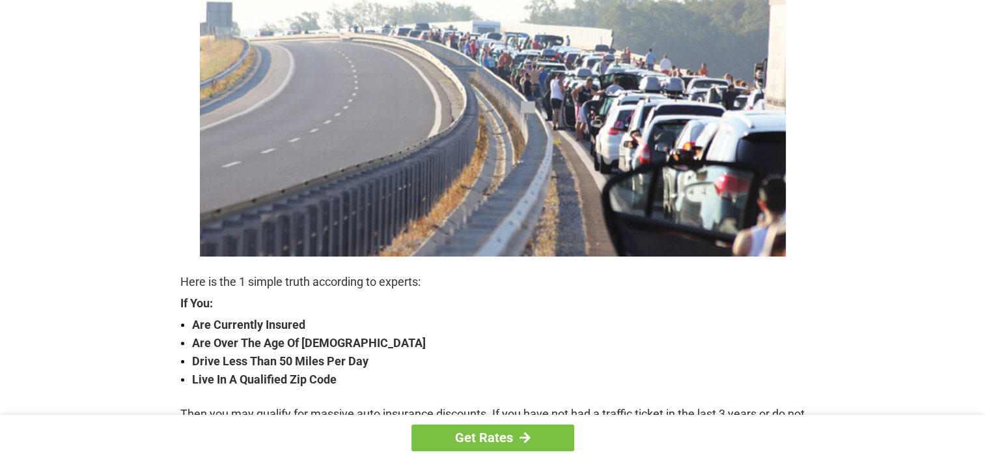 The image size is (985, 461). Describe the element at coordinates (499, 380) in the screenshot. I see `strong: Live In A Qualified Zip Code` at that location.